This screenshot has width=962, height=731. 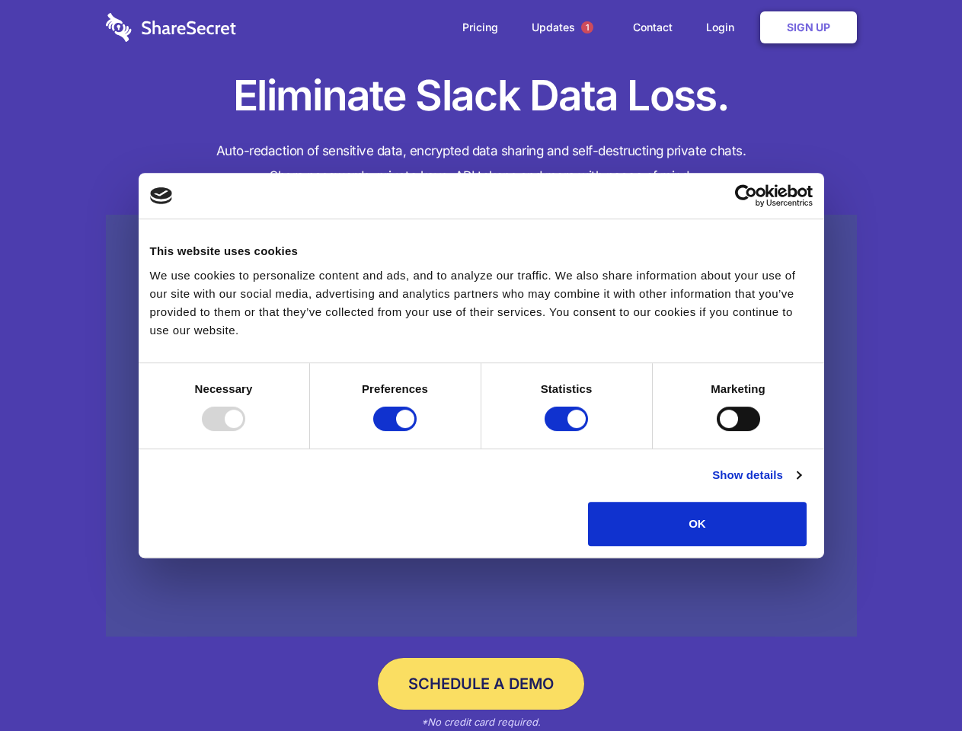 I want to click on button: OK, so click(x=697, y=524).